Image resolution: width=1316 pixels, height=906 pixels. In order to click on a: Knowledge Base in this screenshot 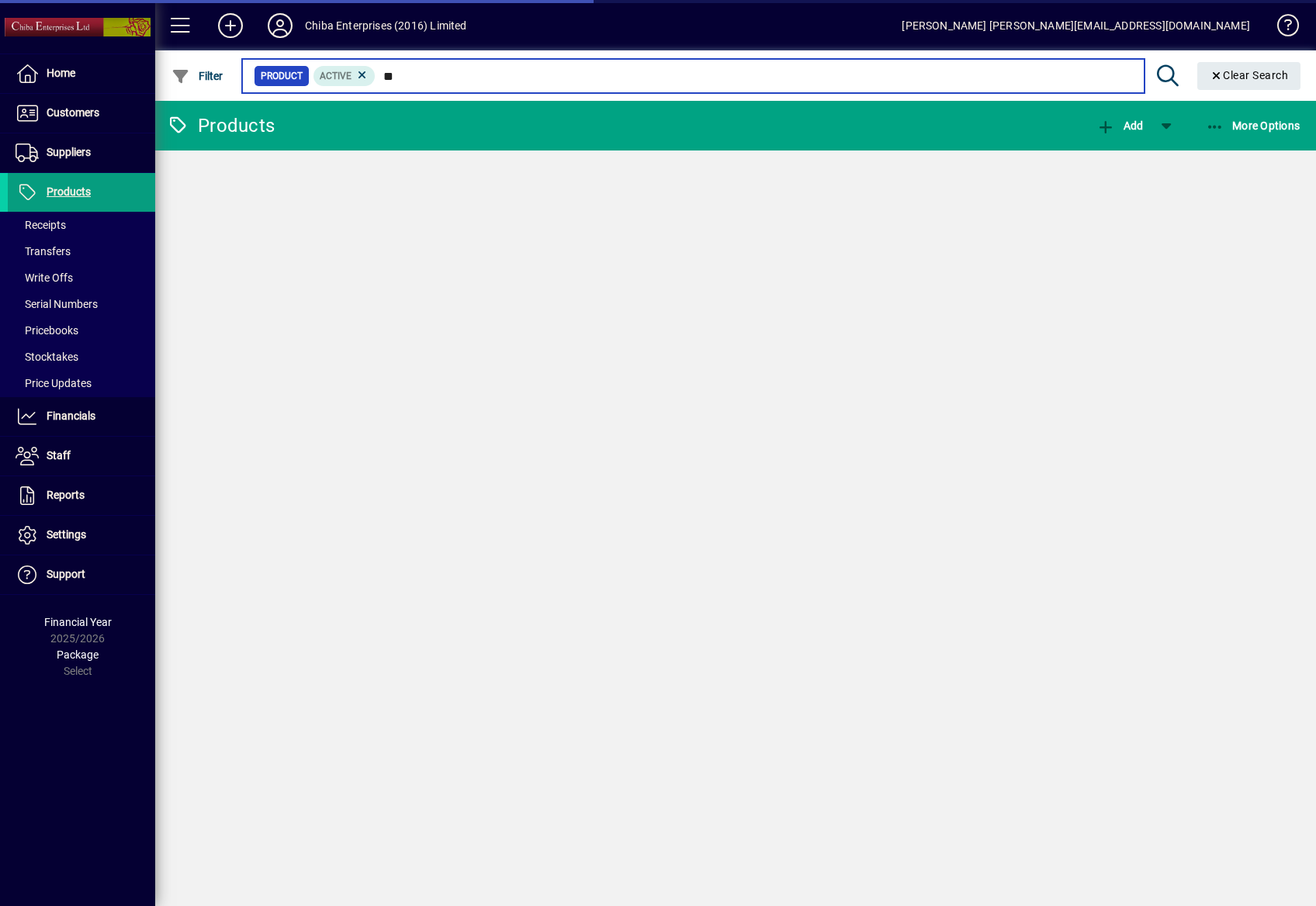, I will do `click(1280, 28)`.